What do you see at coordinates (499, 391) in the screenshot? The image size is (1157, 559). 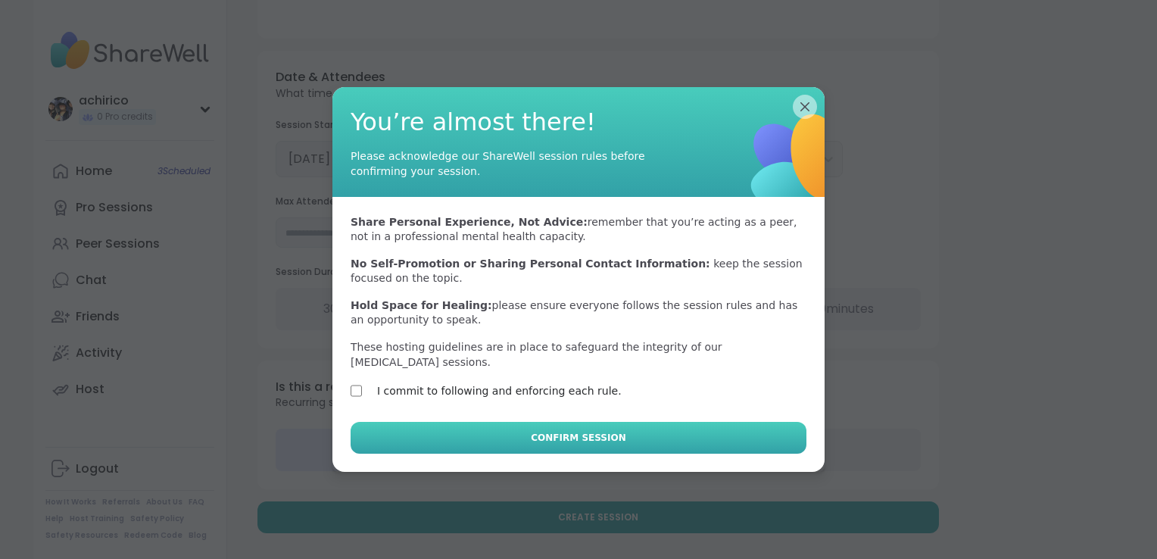 I see `label: I commit to following and enforcing each rule.` at bounding box center [499, 391].